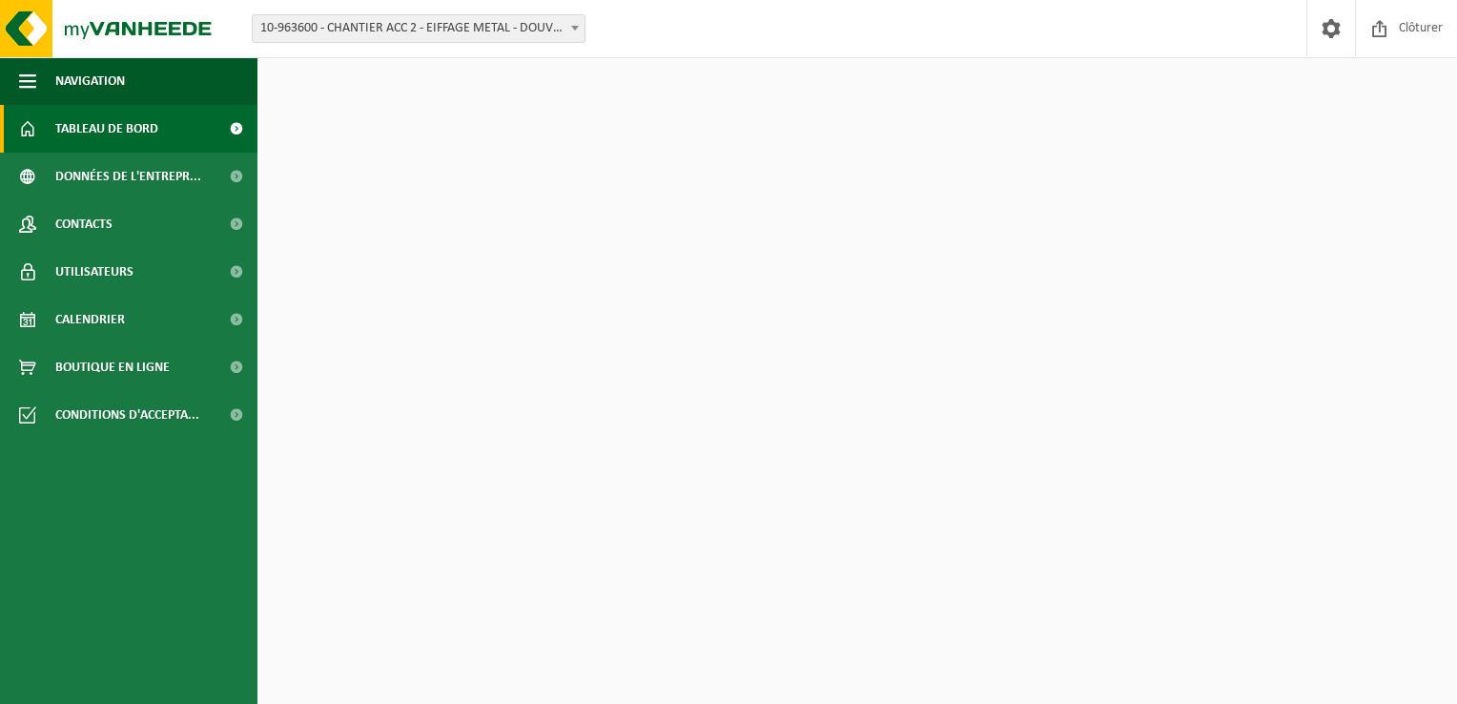 The image size is (1457, 704). What do you see at coordinates (94, 272) in the screenshot?
I see `span: Utilisateurs` at bounding box center [94, 272].